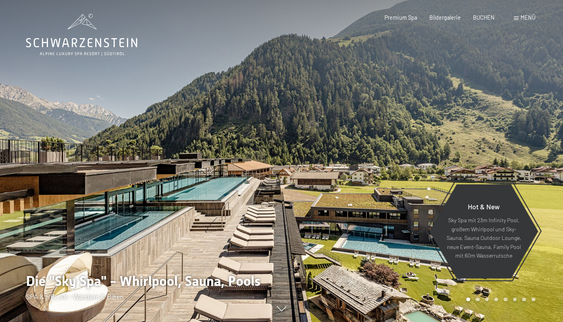 This screenshot has height=322, width=563. I want to click on a: BUCHEN, so click(483, 17).